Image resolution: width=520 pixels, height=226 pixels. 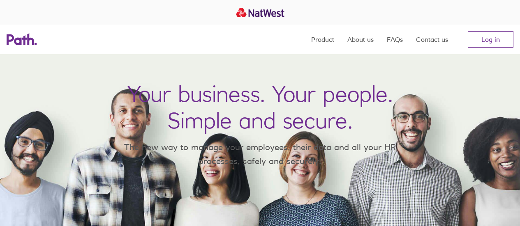 I want to click on a: About us, so click(x=360, y=39).